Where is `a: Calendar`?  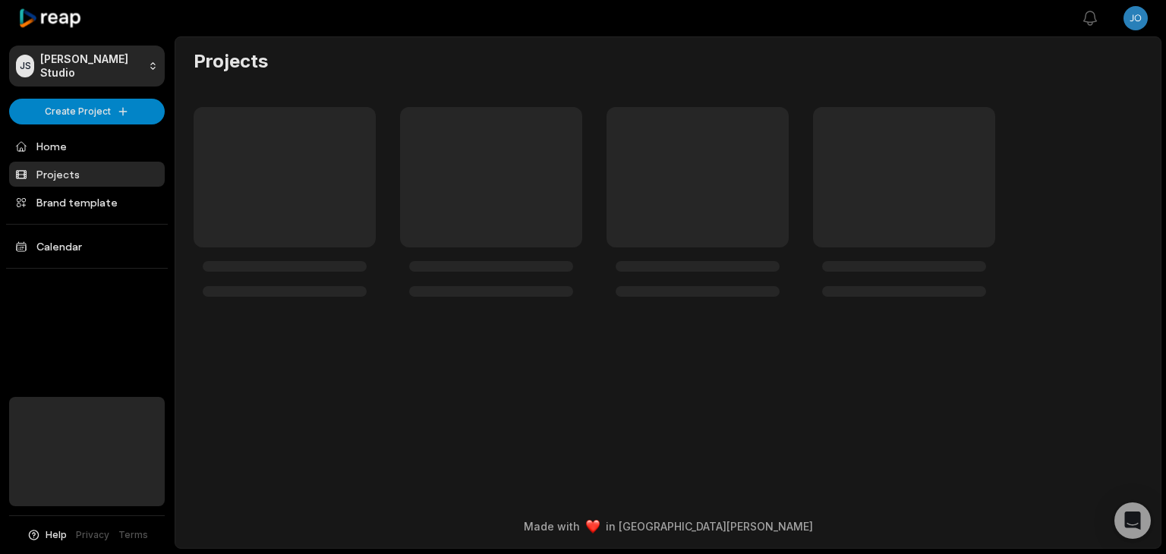
a: Calendar is located at coordinates (87, 246).